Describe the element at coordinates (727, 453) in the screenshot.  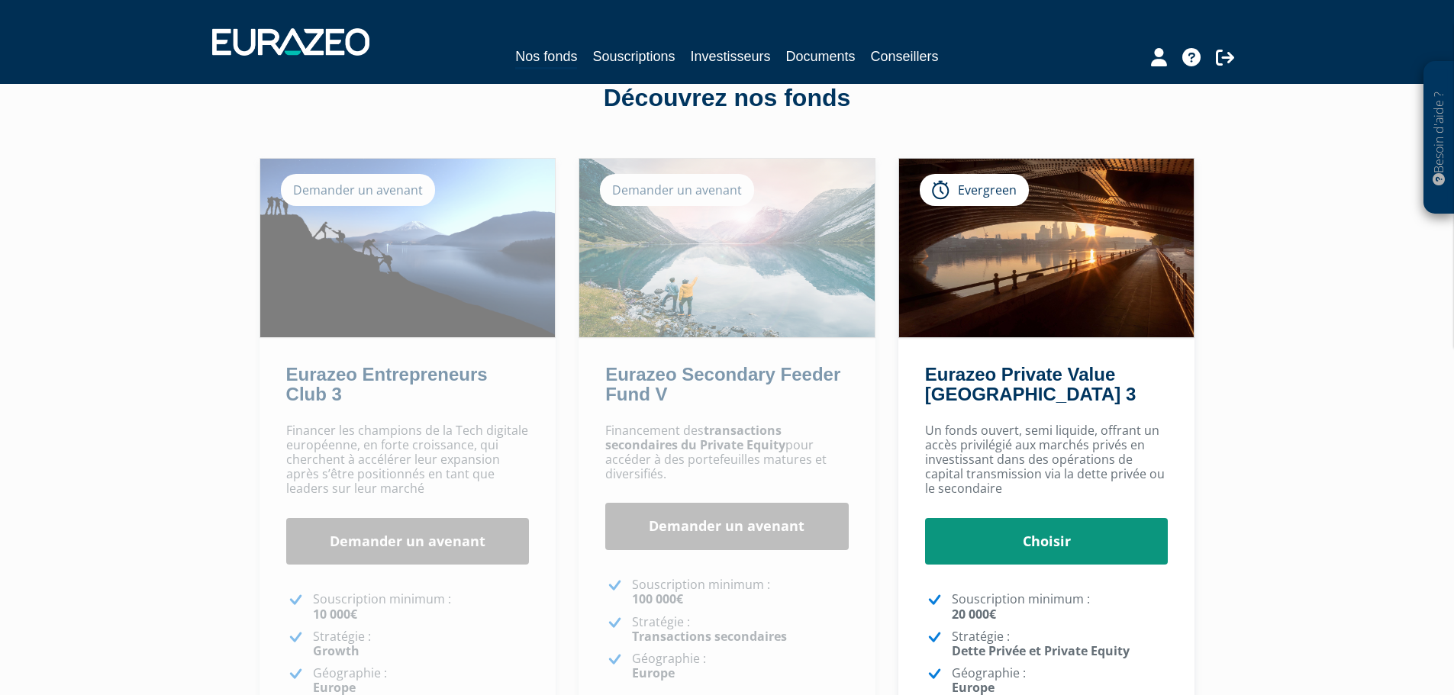
I see `p: Financement des pour accéder à des portefeuilles matures et diversifiés.` at that location.